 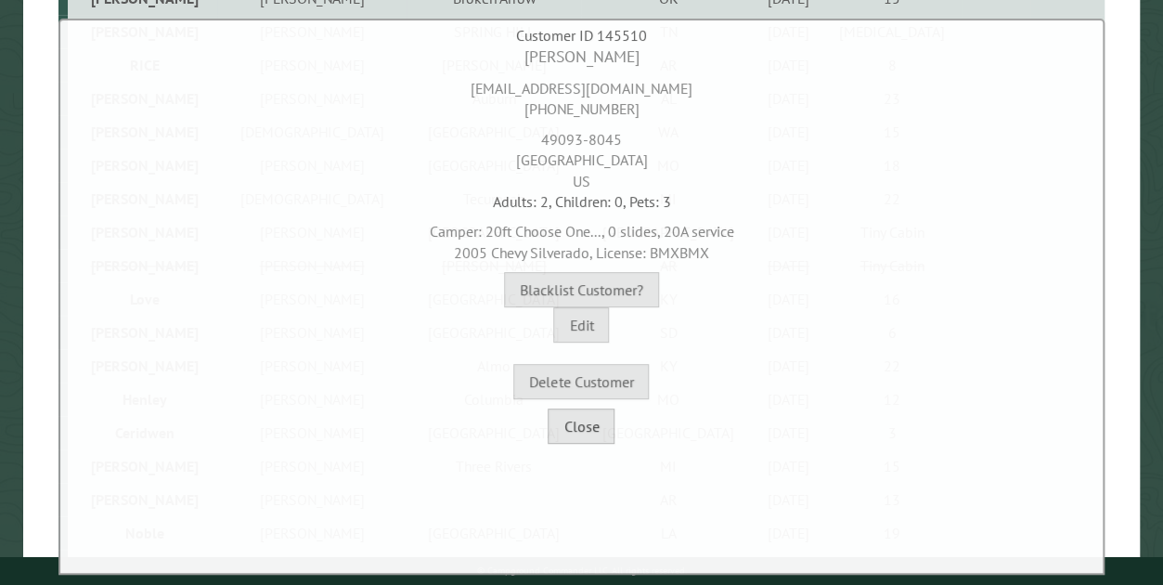 I want to click on button: Blacklist Customer?, so click(x=581, y=290).